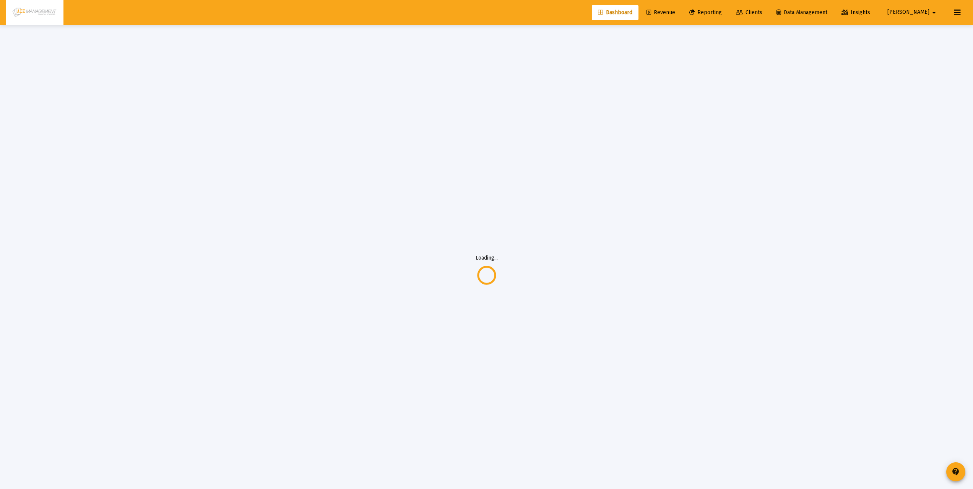  Describe the element at coordinates (615, 13) in the screenshot. I see `a: Dashboard` at that location.